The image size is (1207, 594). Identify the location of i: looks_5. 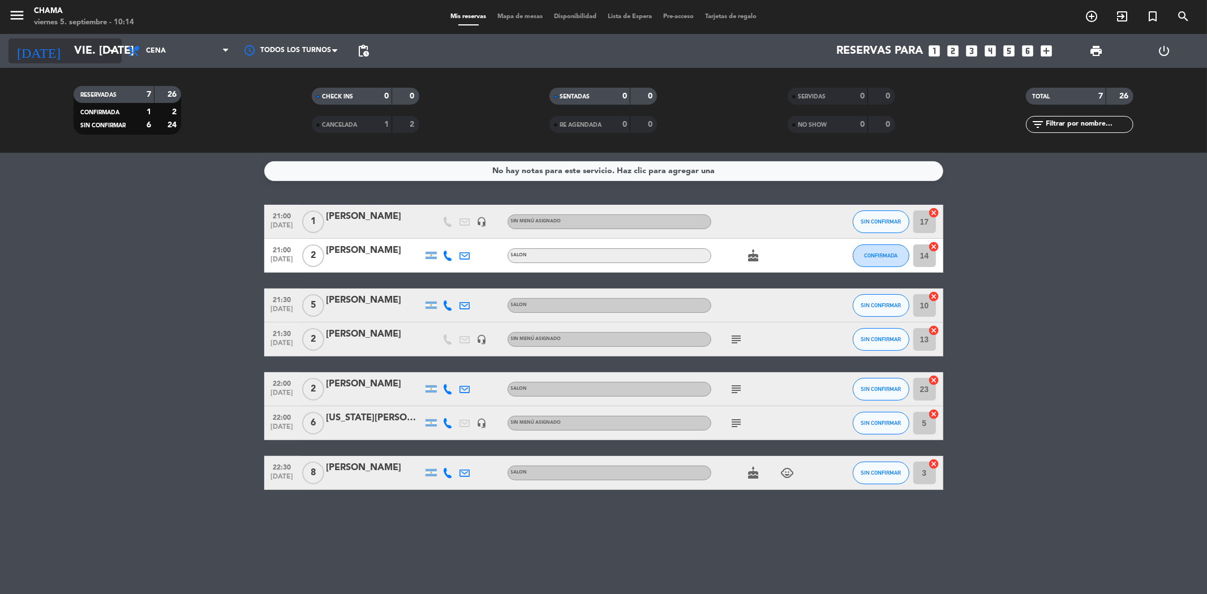
(1009, 51).